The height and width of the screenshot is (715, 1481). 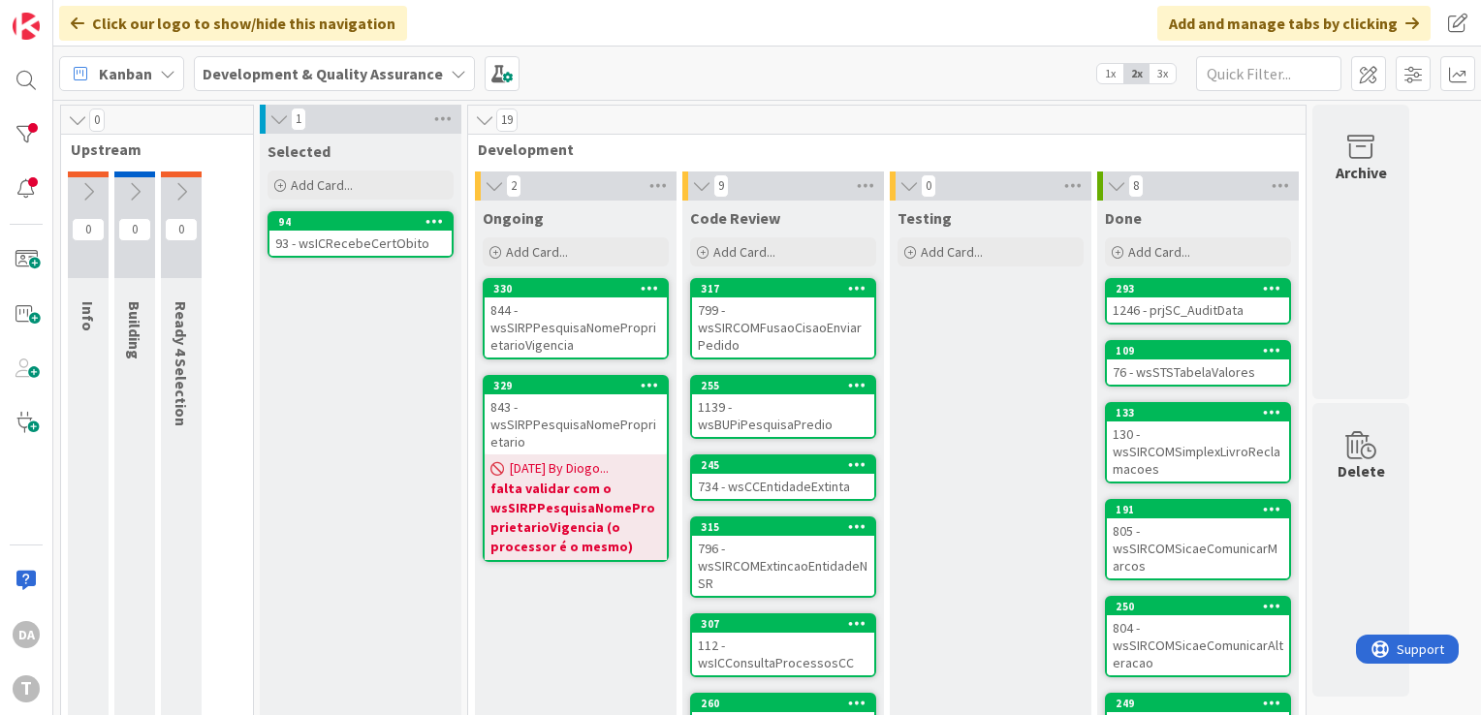 I want to click on div: 329843 - wsSIRPPesquisaNomeProprietario, so click(x=576, y=416).